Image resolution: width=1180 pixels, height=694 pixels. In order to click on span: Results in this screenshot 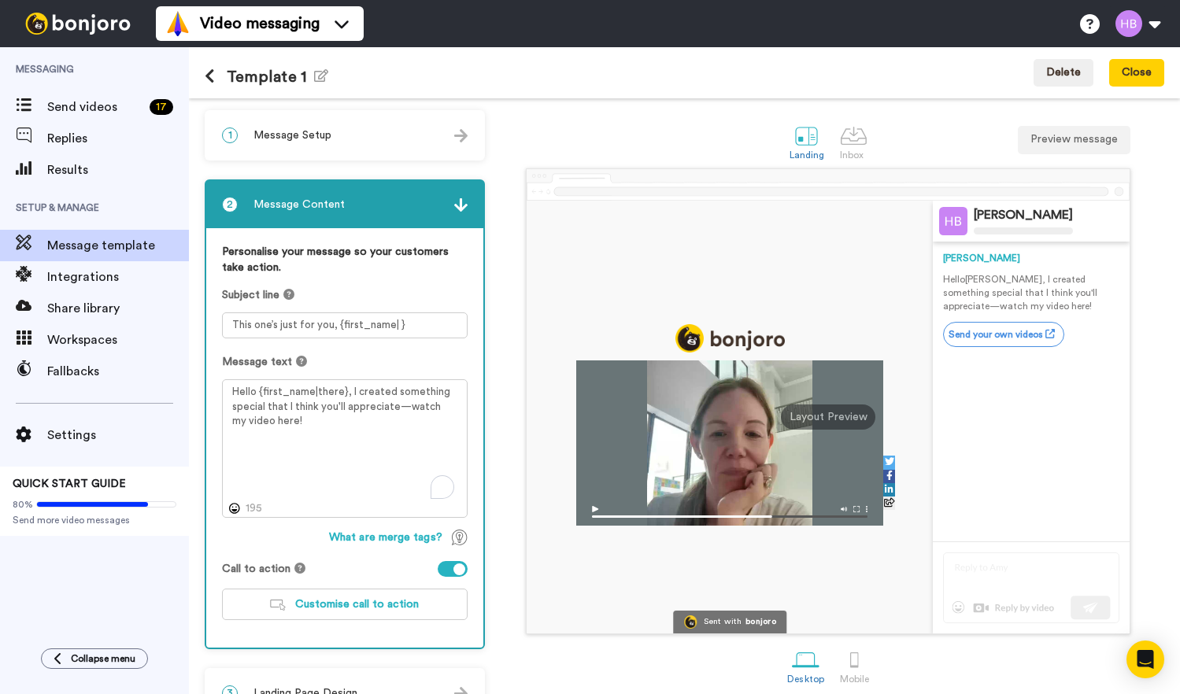, I will do `click(118, 170)`.